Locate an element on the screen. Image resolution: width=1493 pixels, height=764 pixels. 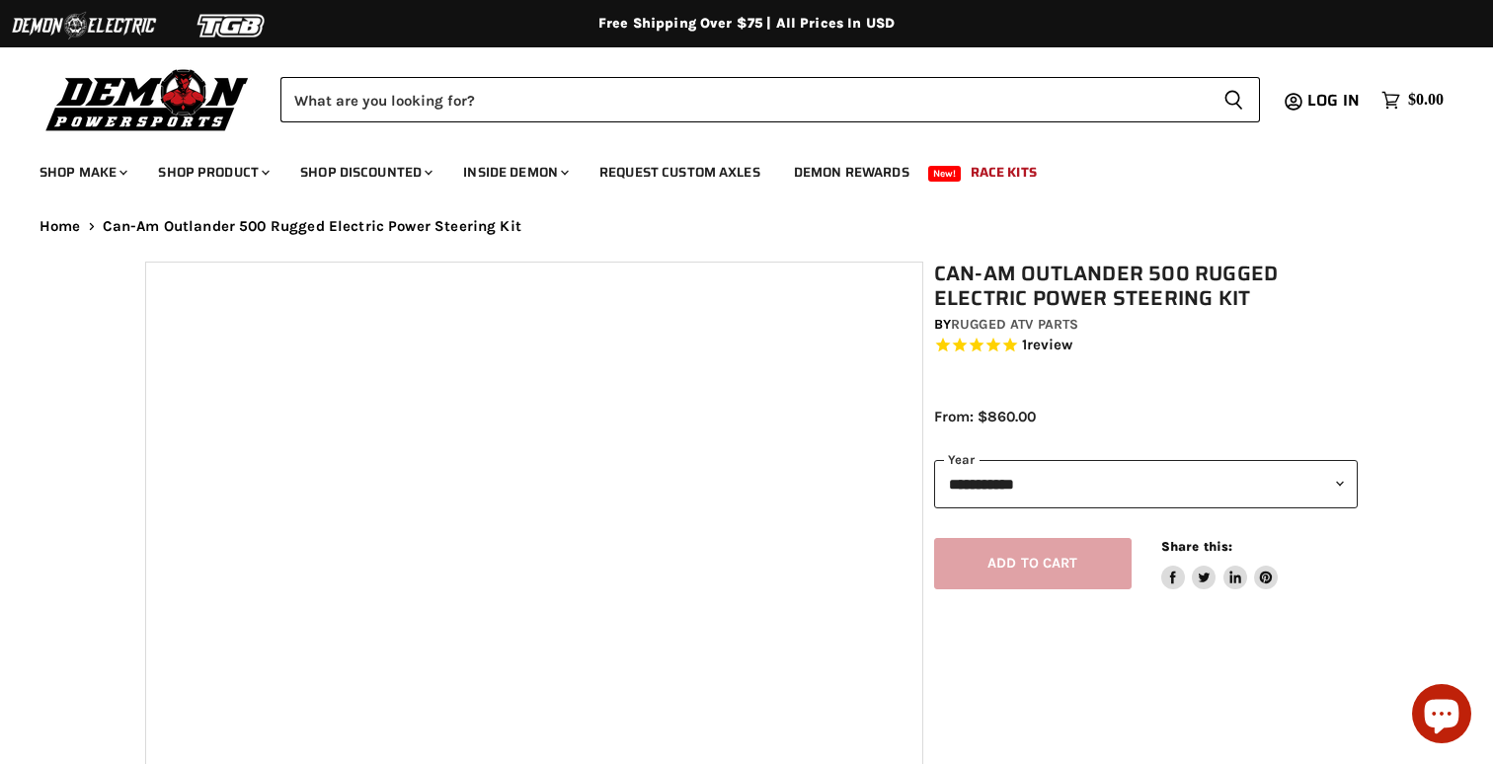
inbox-online-store-chat: Shopify online store chat is located at coordinates (1441, 716).